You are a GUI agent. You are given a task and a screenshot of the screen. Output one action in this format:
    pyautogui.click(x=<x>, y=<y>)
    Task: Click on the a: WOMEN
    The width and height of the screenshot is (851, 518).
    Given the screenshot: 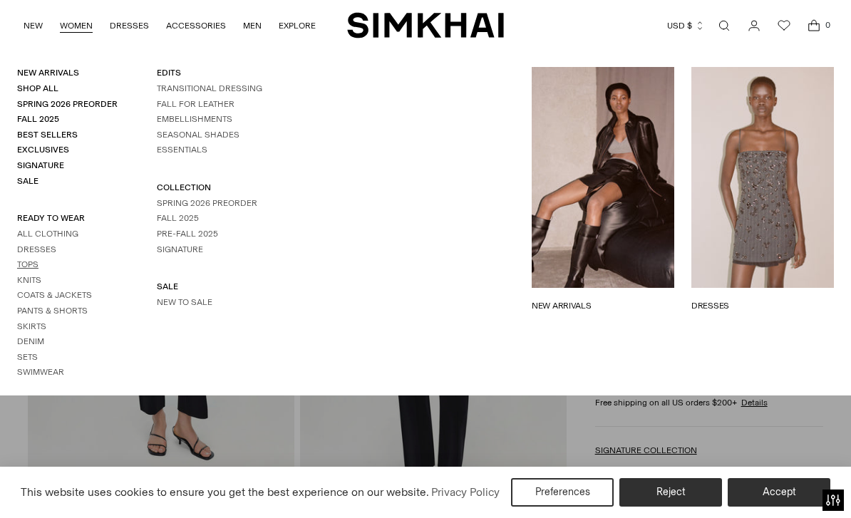 What is the action you would take?
    pyautogui.click(x=76, y=26)
    